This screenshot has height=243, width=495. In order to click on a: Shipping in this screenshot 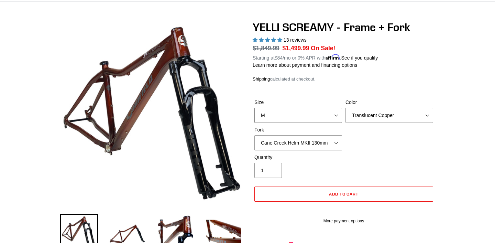, I will do `click(262, 79)`.